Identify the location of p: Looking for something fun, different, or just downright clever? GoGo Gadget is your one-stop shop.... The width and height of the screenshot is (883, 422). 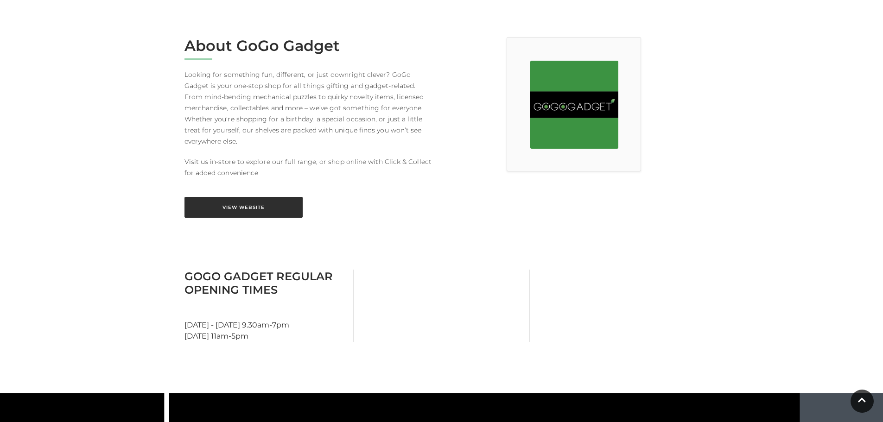
(310, 108).